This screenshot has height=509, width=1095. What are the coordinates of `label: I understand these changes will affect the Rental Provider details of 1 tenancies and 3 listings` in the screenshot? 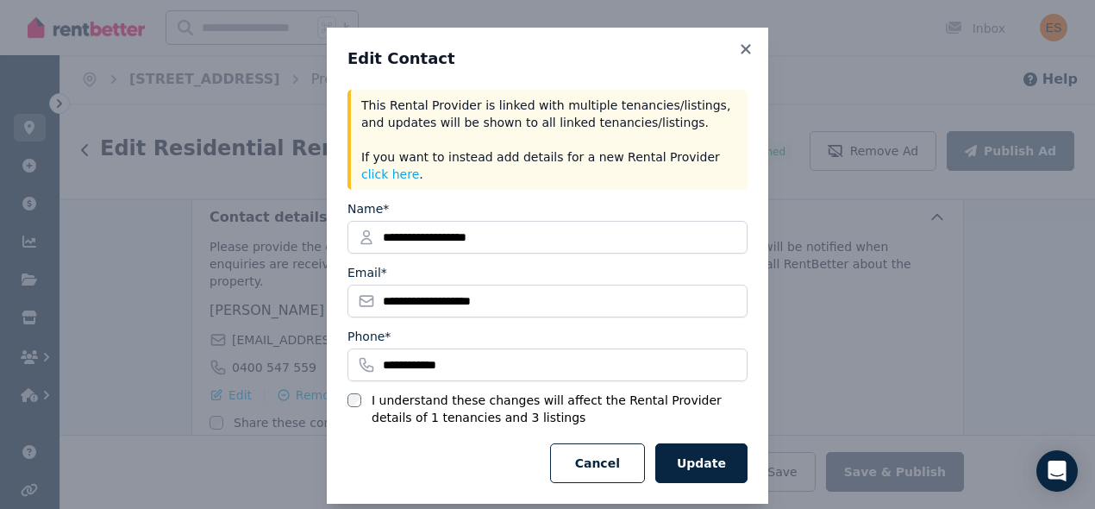 It's located at (560, 409).